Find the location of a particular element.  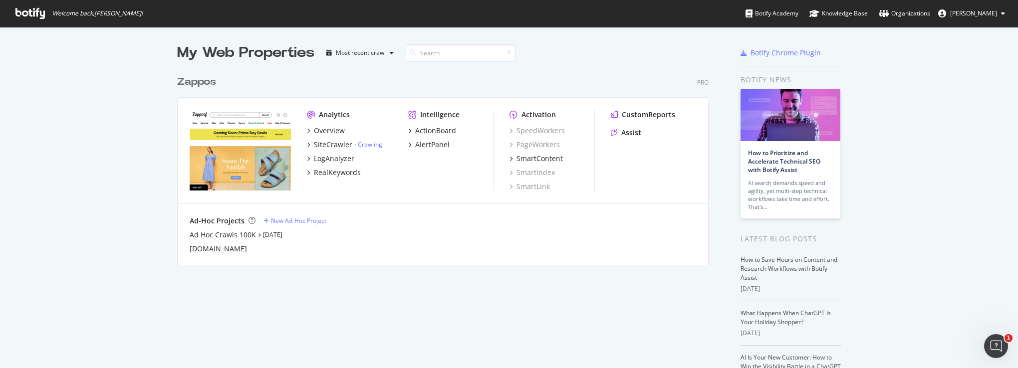

div: AI search demands speed and agility, yet multi-step technical workflows take time and effort. Tha... is located at coordinates (790, 195).